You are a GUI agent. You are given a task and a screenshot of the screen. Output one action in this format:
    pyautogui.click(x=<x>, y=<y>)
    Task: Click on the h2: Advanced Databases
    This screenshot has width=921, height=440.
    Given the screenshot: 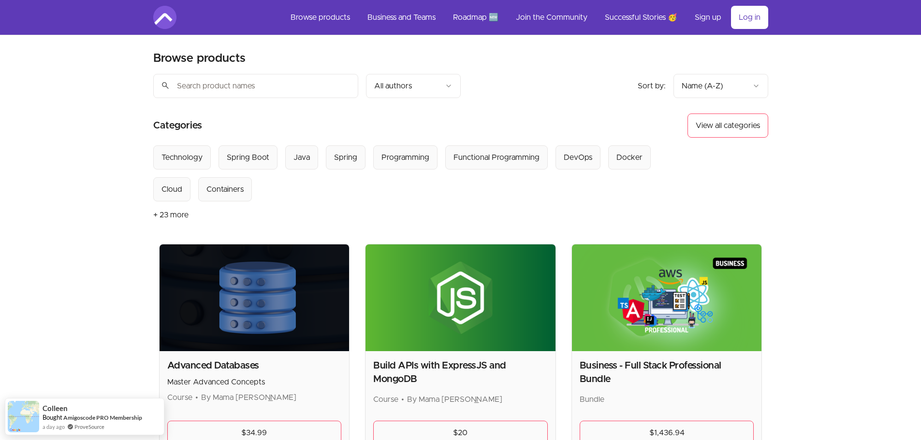 What is the action you would take?
    pyautogui.click(x=254, y=366)
    